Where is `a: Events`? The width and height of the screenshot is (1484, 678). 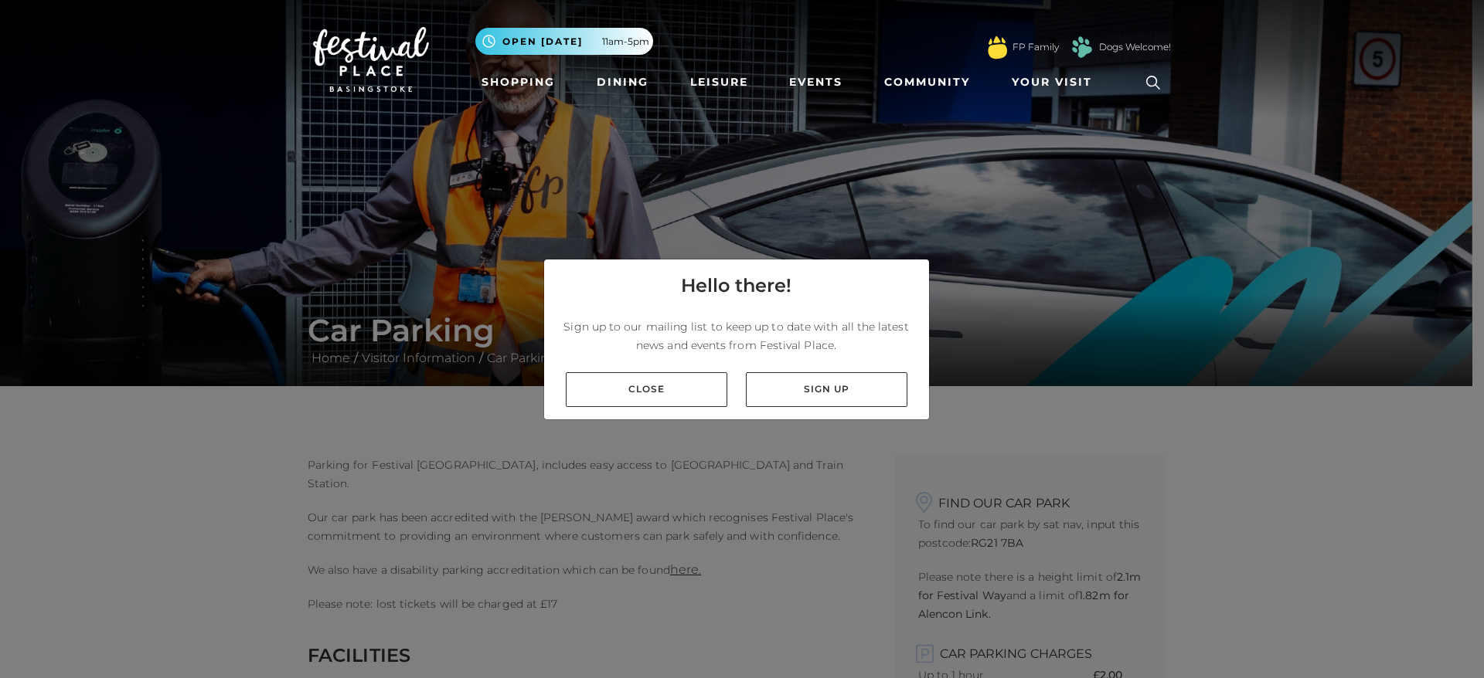 a: Events is located at coordinates (815, 82).